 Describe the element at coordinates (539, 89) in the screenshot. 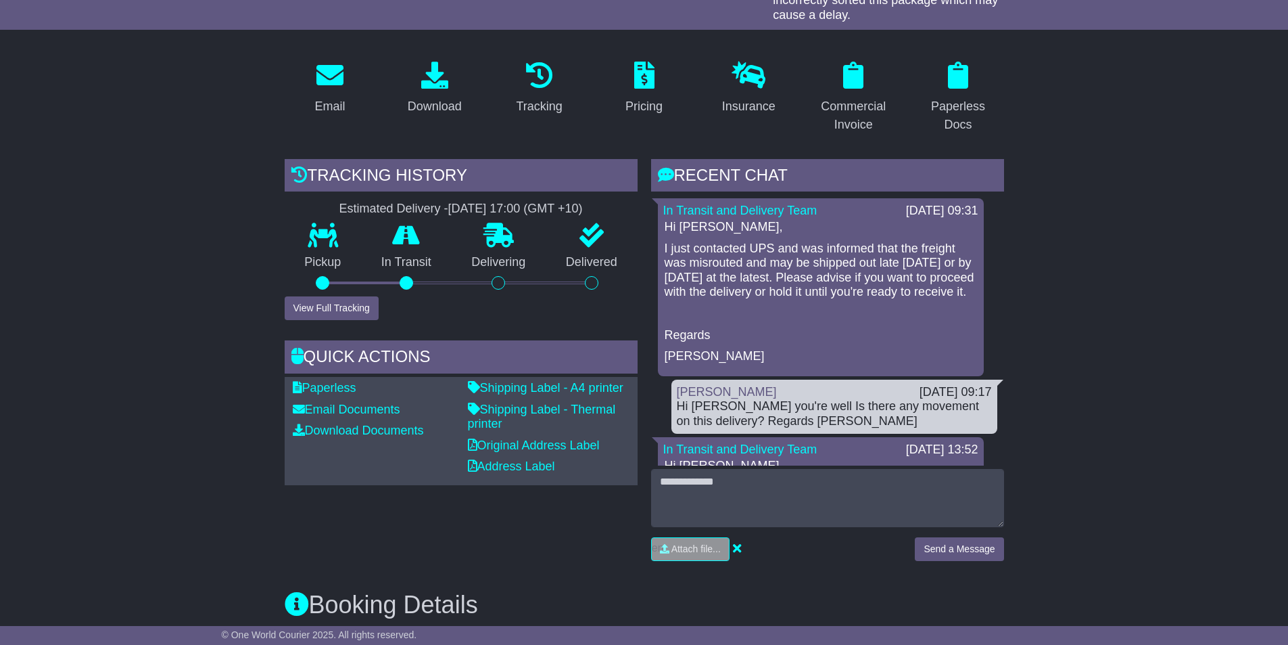

I see `a: Tracking` at that location.